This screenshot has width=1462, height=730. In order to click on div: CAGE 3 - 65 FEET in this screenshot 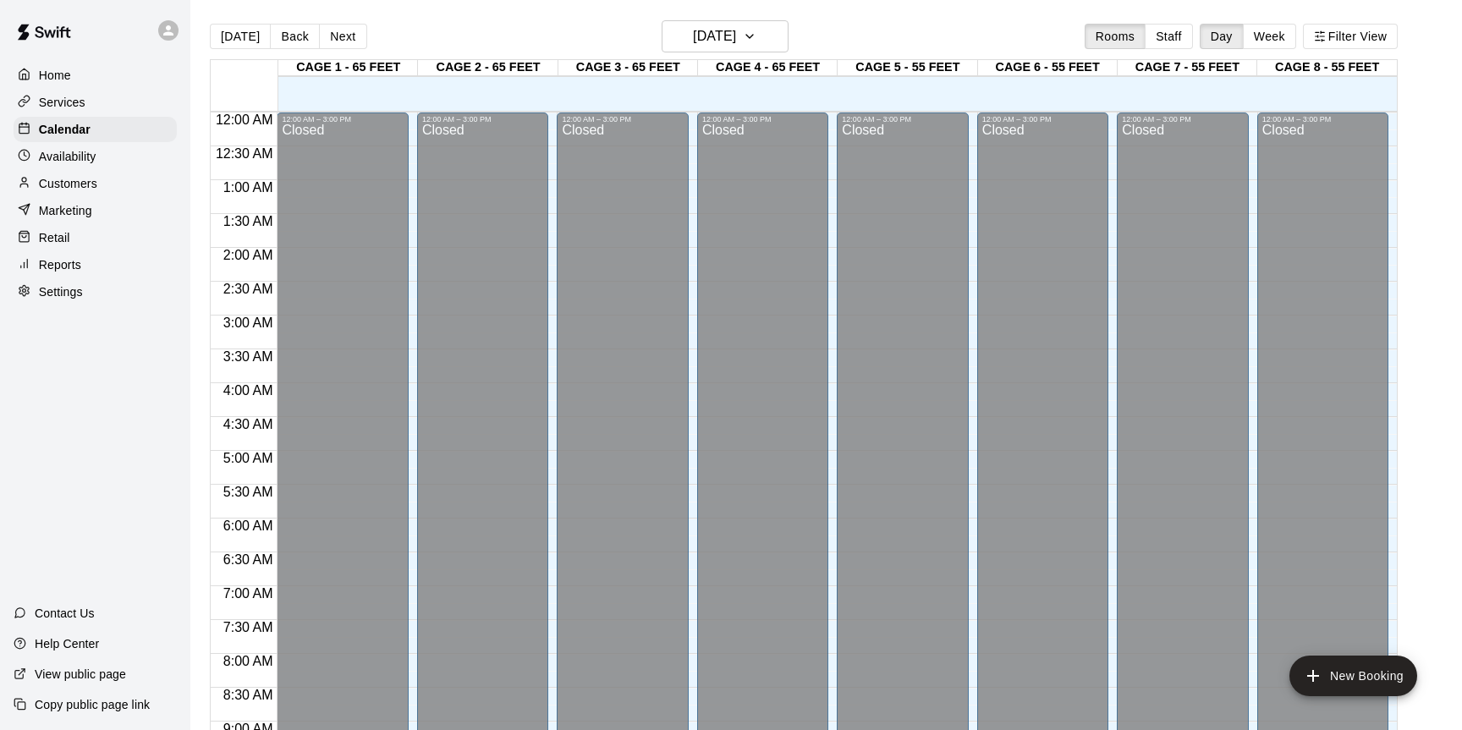, I will do `click(628, 68)`.